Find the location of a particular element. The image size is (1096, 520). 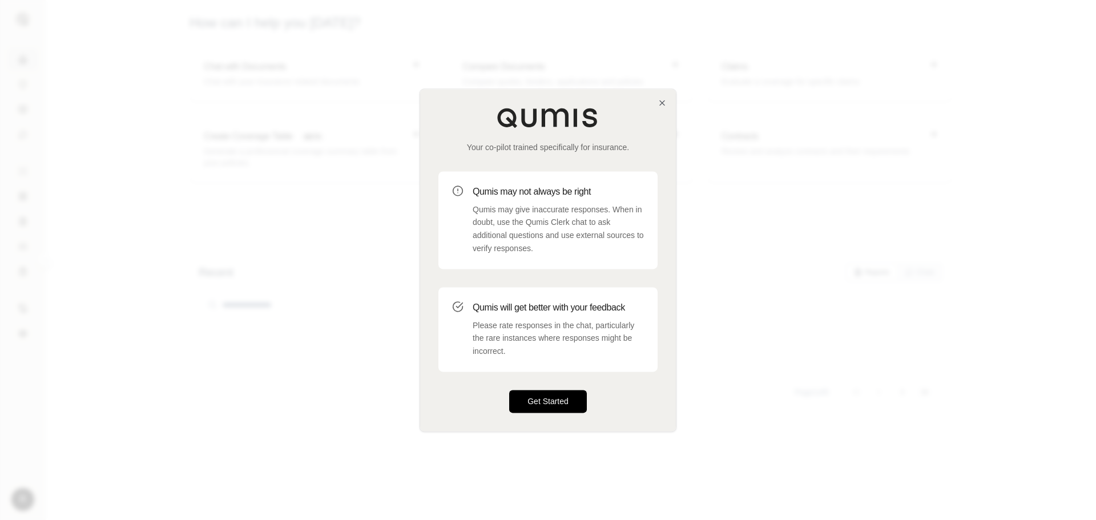

h3: Qumis may not always be right is located at coordinates (558, 192).